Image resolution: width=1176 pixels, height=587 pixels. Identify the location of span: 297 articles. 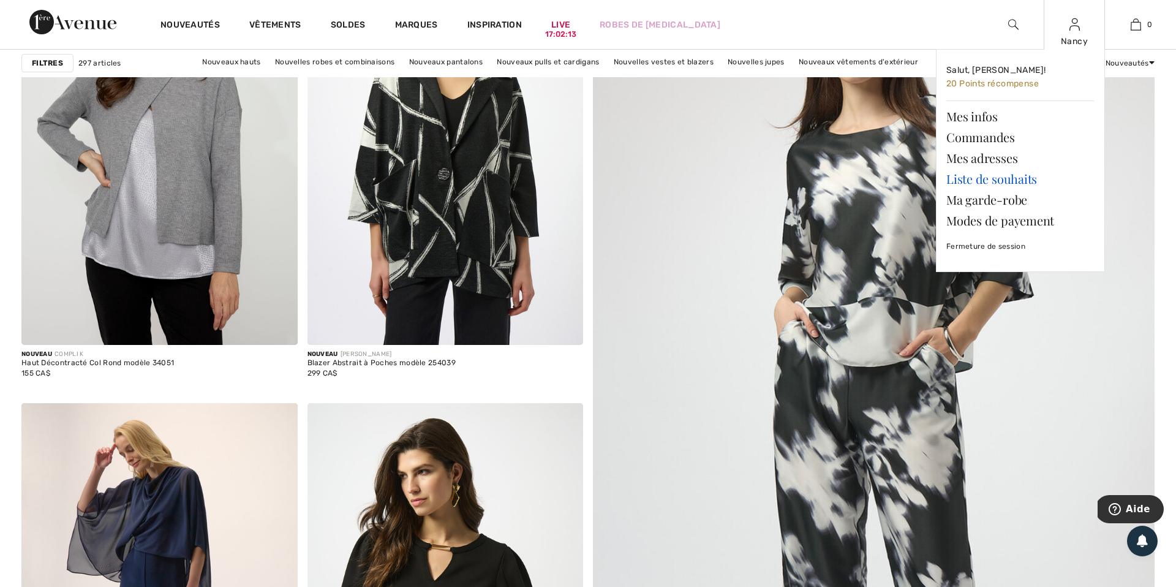
(100, 63).